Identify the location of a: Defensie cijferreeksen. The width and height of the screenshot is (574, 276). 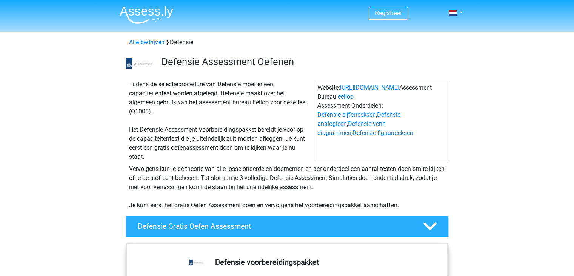
(347, 114).